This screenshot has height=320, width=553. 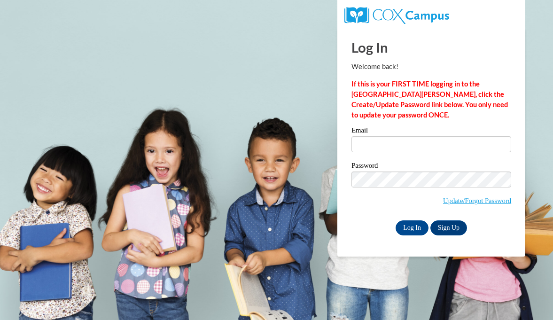 What do you see at coordinates (431, 47) in the screenshot?
I see `h1: Log In` at bounding box center [431, 47].